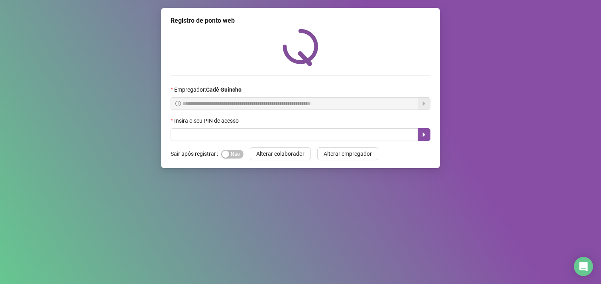 Image resolution: width=601 pixels, height=284 pixels. Describe the element at coordinates (583, 267) in the screenshot. I see `div: Open Intercom Messenger` at that location.